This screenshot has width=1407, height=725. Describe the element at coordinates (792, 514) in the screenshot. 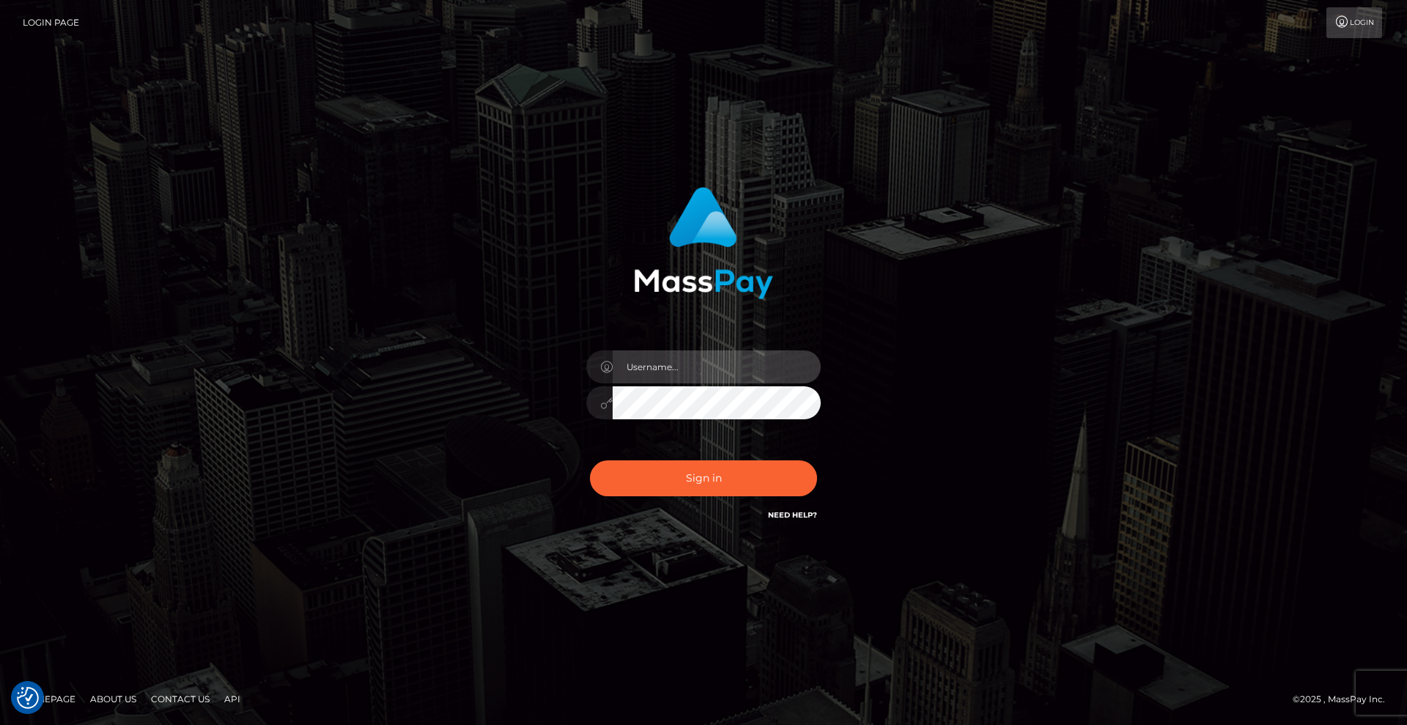

I see `a: Need Help?` at that location.